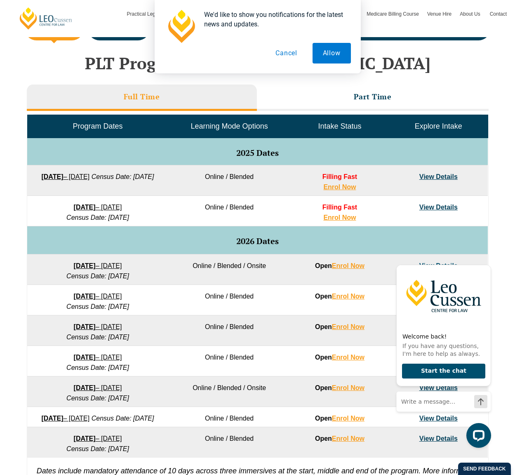 The height and width of the screenshot is (475, 515). Describe the element at coordinates (373, 97) in the screenshot. I see `h3: Part Time` at that location.